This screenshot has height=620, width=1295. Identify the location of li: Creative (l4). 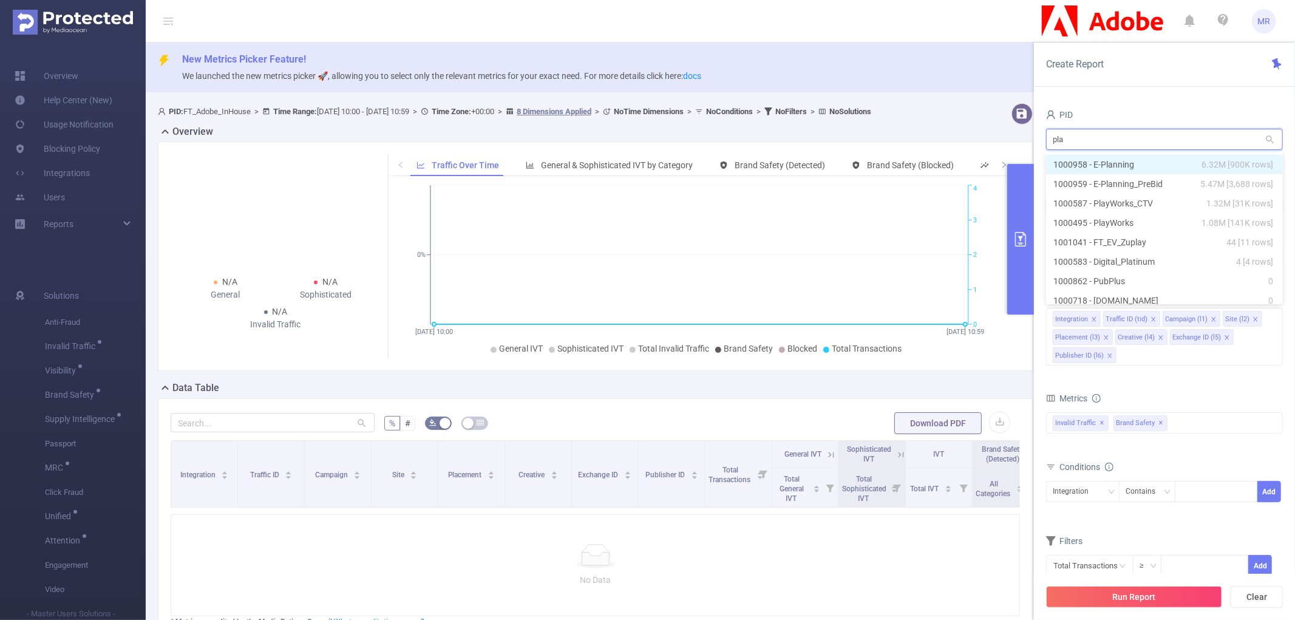
(1141, 337).